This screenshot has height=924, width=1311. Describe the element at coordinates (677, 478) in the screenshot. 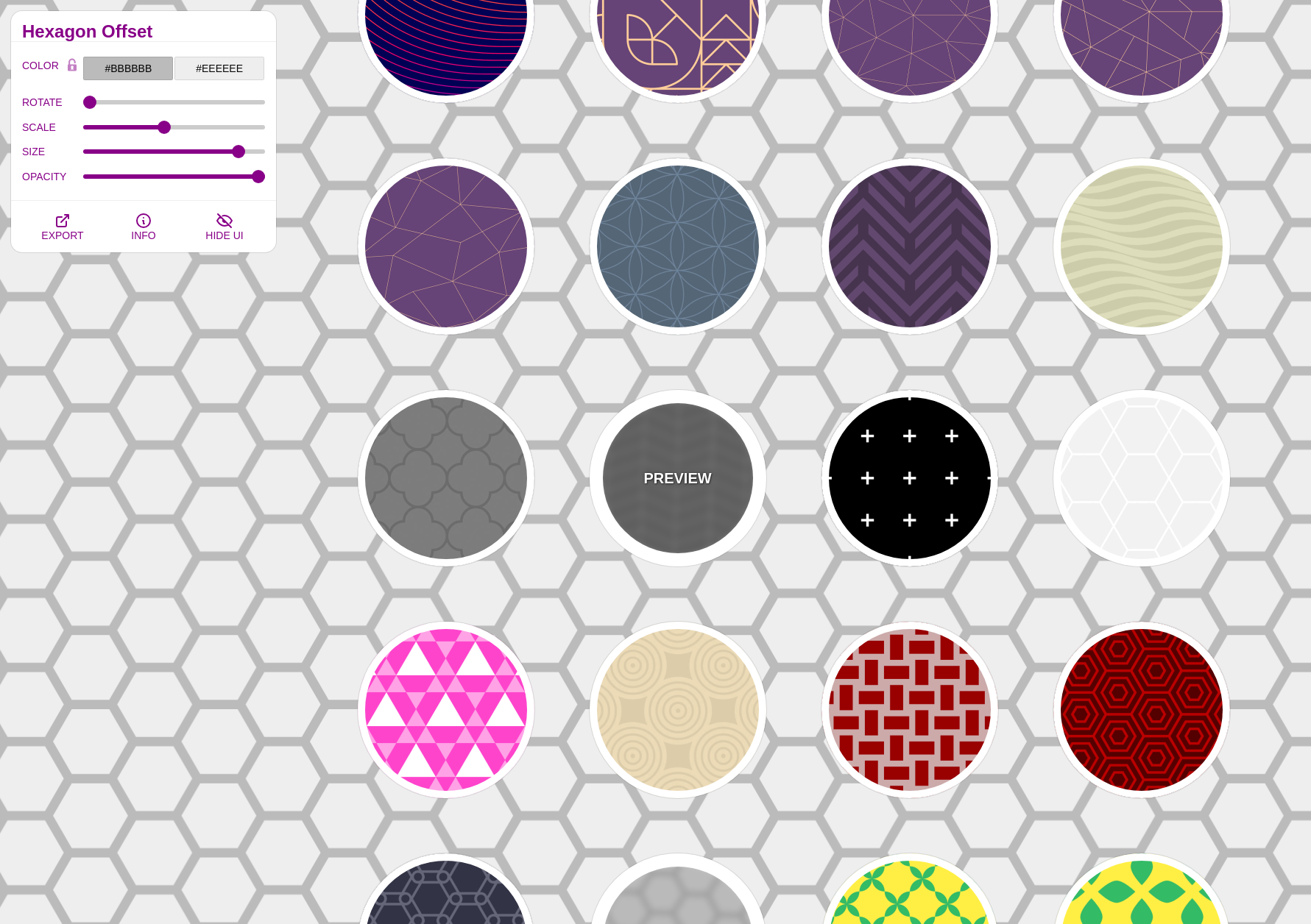

I see `p: PREVIEW` at that location.